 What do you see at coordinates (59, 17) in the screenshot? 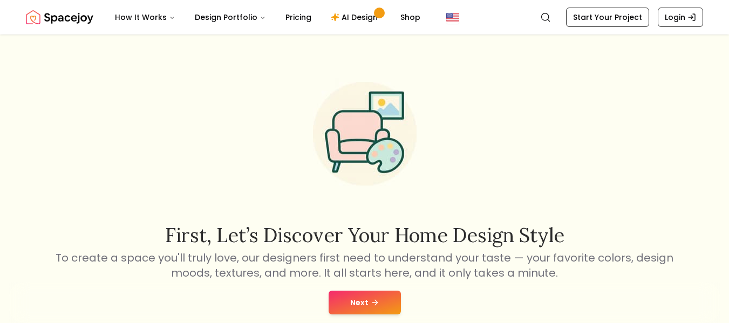
I see `a: Spacejoy` at bounding box center [59, 17].